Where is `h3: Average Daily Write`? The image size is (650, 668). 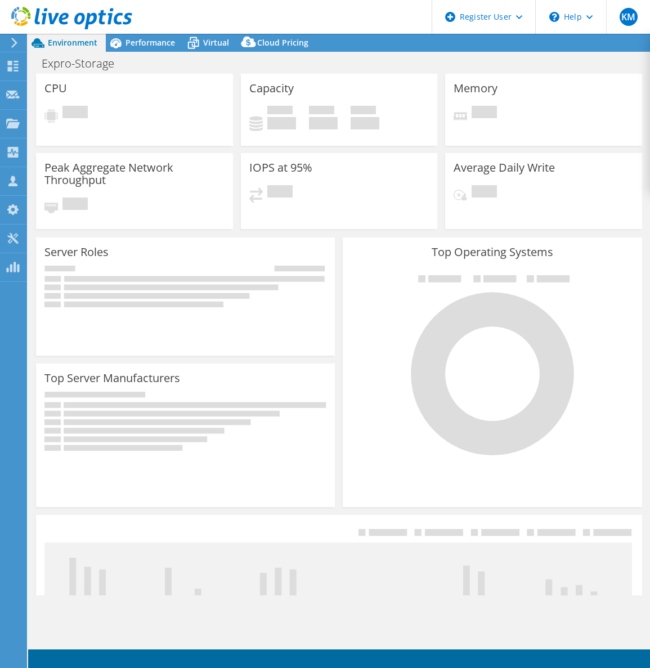
h3: Average Daily Write is located at coordinates (505, 168).